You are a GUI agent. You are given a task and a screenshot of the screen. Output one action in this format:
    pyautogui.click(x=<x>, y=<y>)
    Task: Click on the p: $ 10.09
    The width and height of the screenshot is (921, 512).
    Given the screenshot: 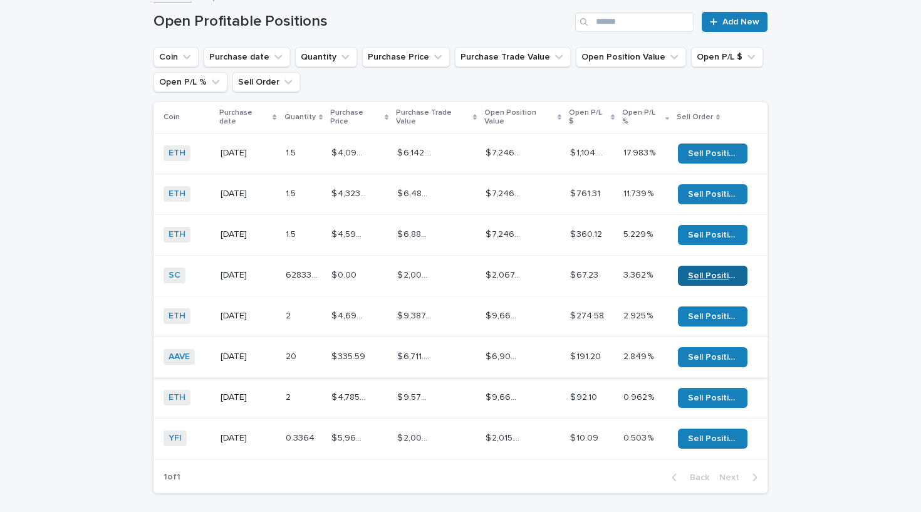 What is the action you would take?
    pyautogui.click(x=585, y=437)
    